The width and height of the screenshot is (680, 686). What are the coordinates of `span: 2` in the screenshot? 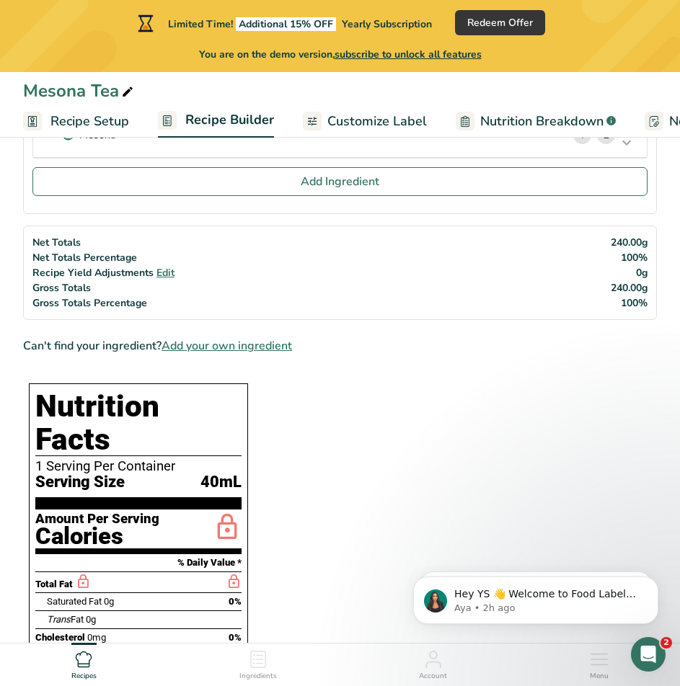 It's located at (666, 643).